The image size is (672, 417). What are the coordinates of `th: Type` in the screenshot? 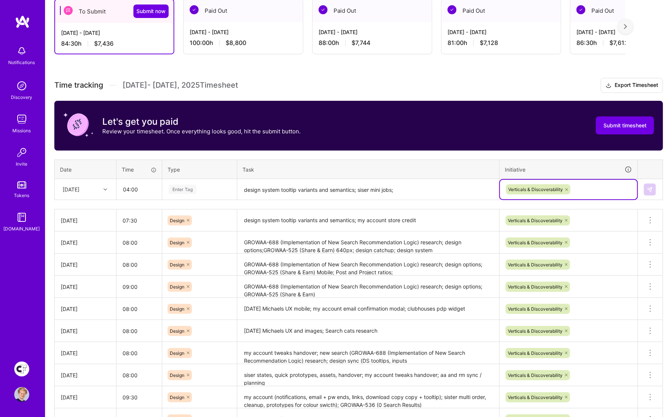 It's located at (200, 169).